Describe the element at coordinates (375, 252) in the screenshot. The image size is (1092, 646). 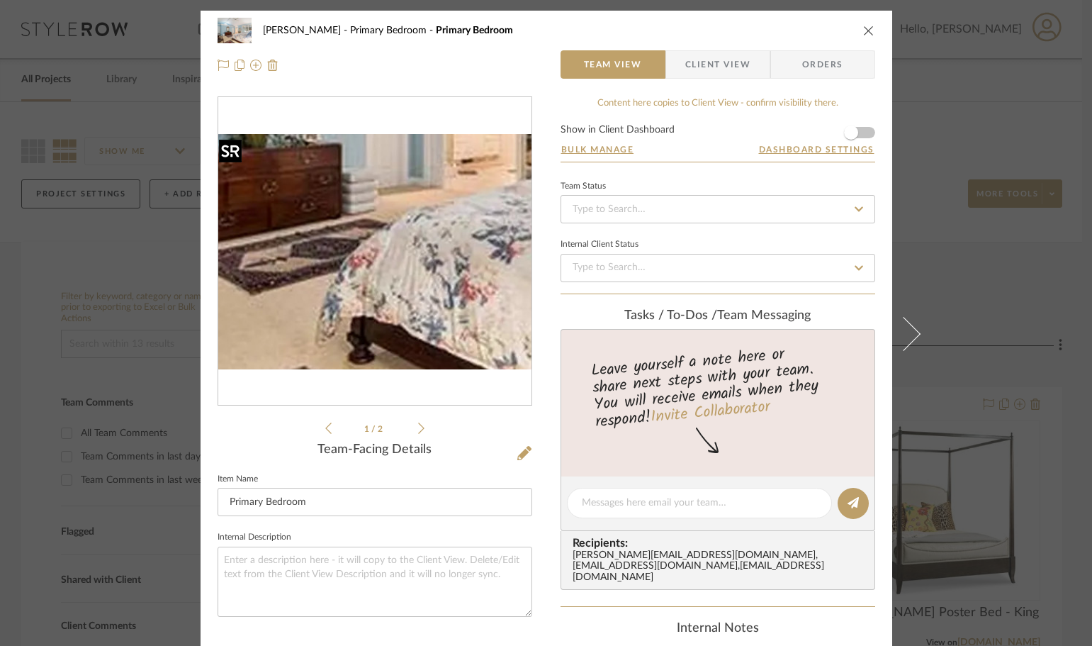
I see `img: 7ef639db-1e8e-4e41-81ff-c2be8f9de5c9_436x436.jpg` at that location.